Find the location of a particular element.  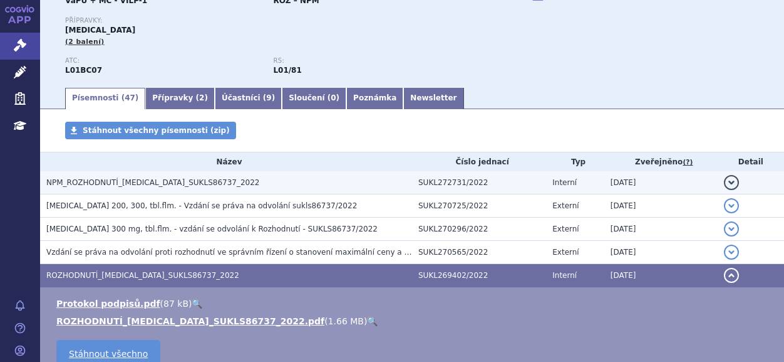

a: Newsletter is located at coordinates (434, 98).